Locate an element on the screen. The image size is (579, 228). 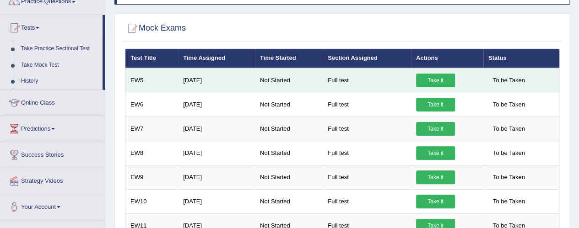
a: History is located at coordinates (60, 81).